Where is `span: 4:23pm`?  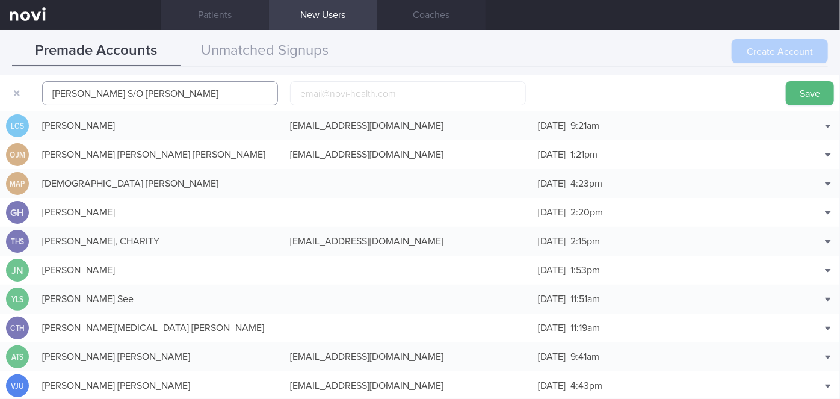
span: 4:23pm is located at coordinates (586, 184).